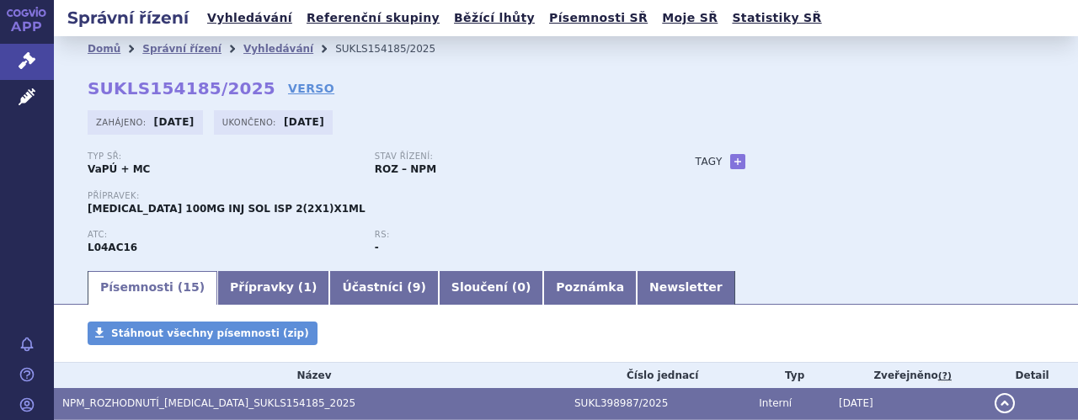 The image size is (1078, 420). What do you see at coordinates (685, 288) in the screenshot?
I see `a: Newsletter` at bounding box center [685, 288].